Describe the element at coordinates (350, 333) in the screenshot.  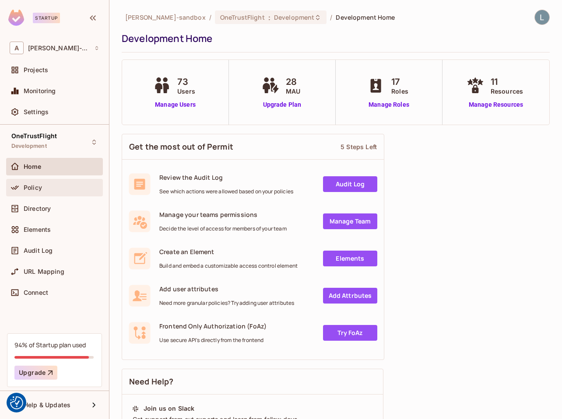
I see `a: Try FoAz` at that location.